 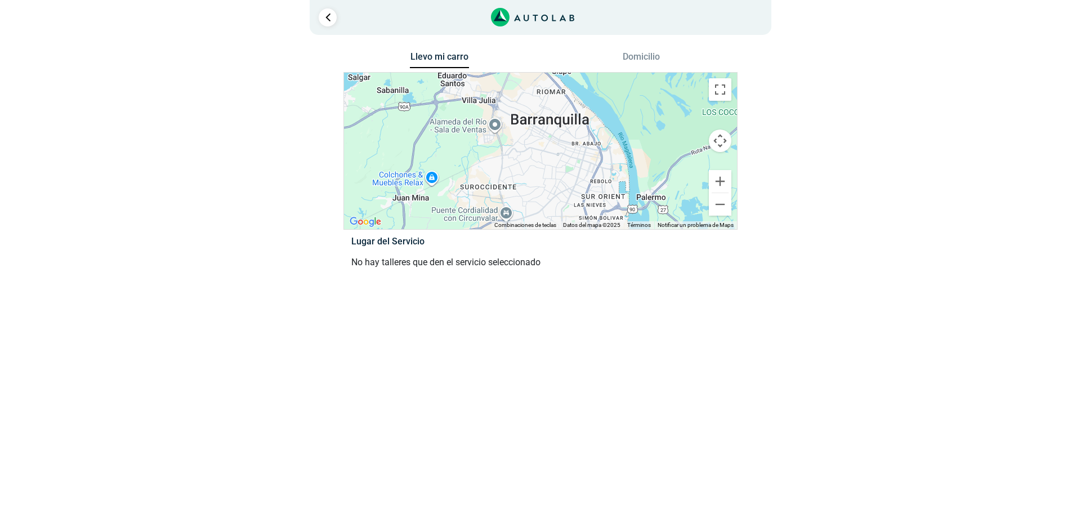 What do you see at coordinates (720, 204) in the screenshot?
I see `button: Reducir` at bounding box center [720, 204].